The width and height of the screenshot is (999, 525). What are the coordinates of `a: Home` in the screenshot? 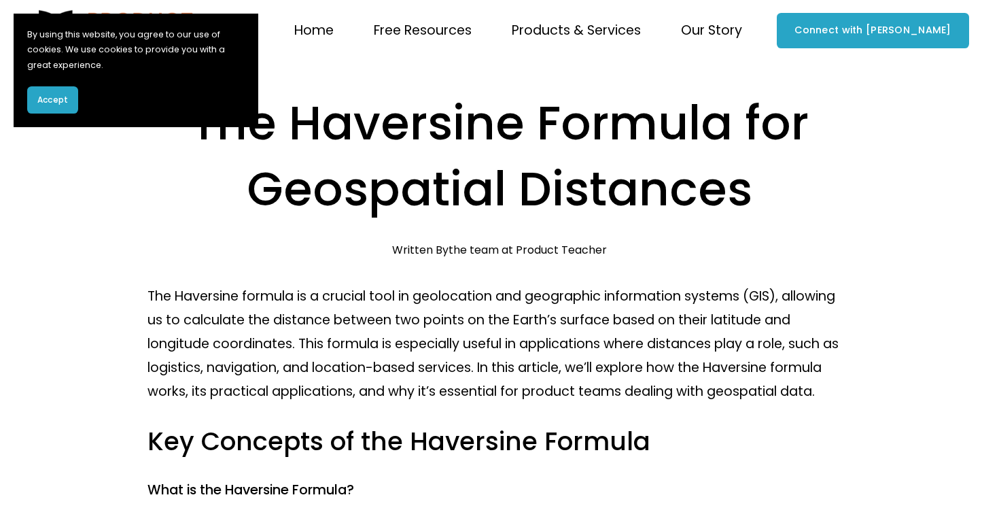 It's located at (314, 30).